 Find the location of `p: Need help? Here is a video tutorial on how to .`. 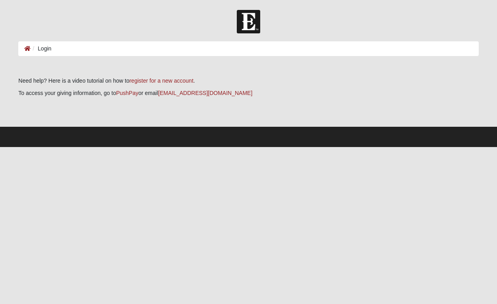

p: Need help? Here is a video tutorial on how to . is located at coordinates (248, 81).